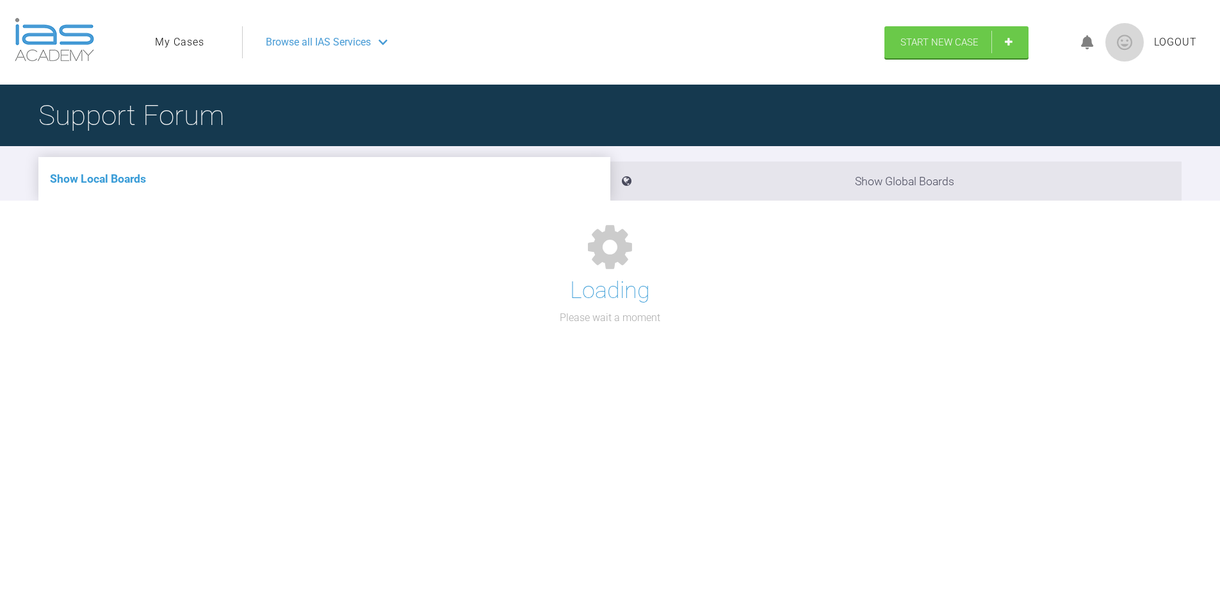 The height and width of the screenshot is (589, 1220). What do you see at coordinates (940, 42) in the screenshot?
I see `span: Start New Case` at bounding box center [940, 42].